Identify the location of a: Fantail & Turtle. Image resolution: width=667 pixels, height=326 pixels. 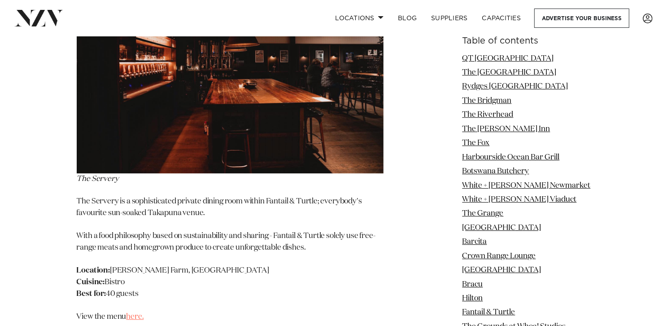
(489, 312).